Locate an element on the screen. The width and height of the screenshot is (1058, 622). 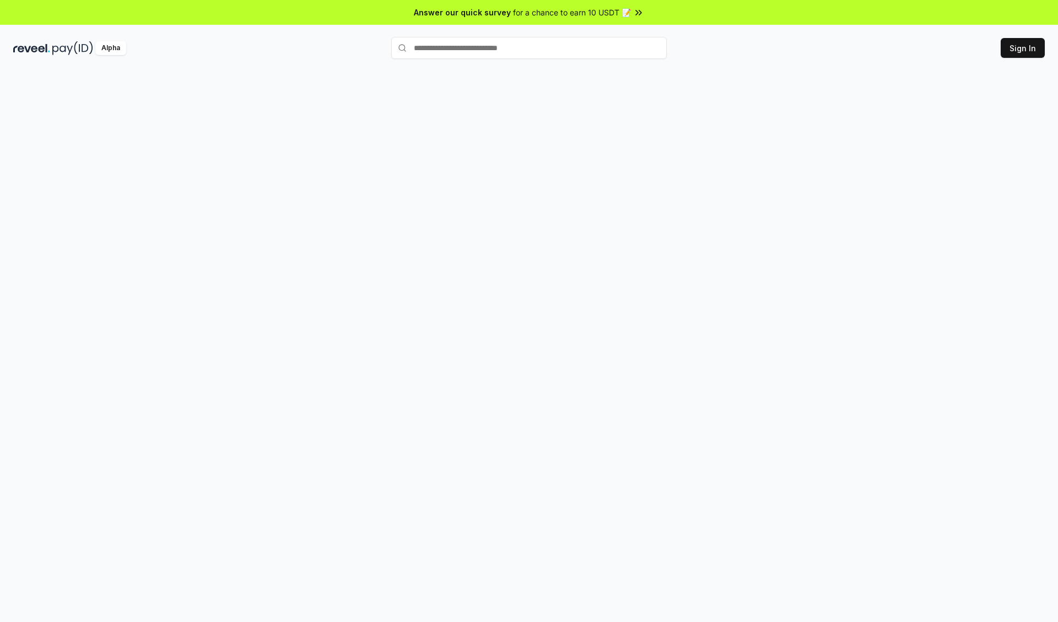
span: Answer our quick survey is located at coordinates (462, 12).